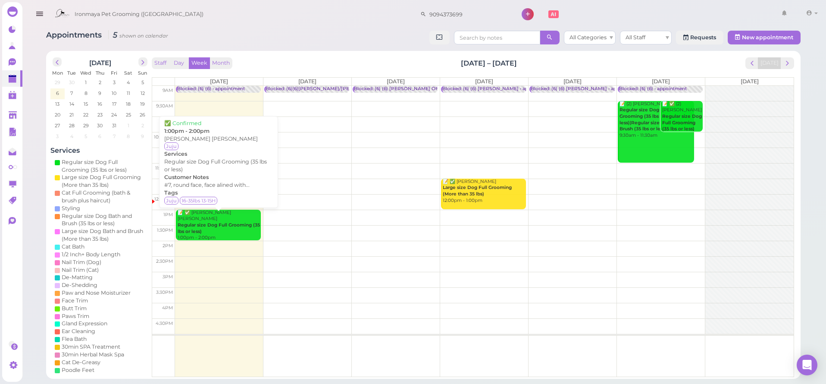 This screenshot has width=826, height=384. What do you see at coordinates (171, 146) in the screenshot?
I see `span: Juju` at bounding box center [171, 146].